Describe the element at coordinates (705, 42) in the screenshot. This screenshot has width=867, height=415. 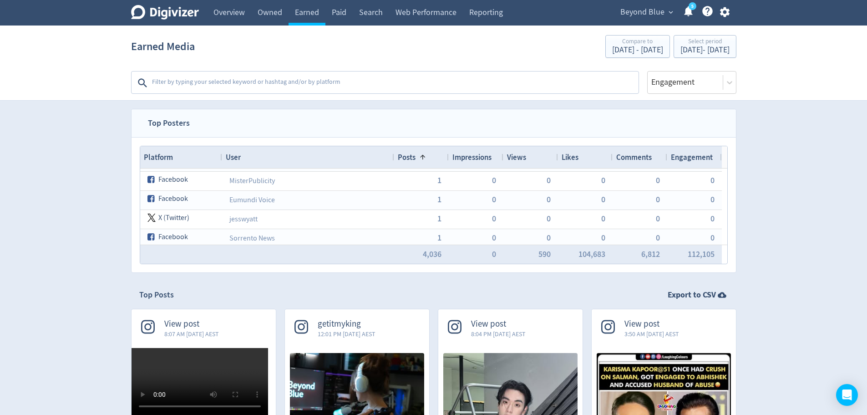
I see `div: Select period` at that location.